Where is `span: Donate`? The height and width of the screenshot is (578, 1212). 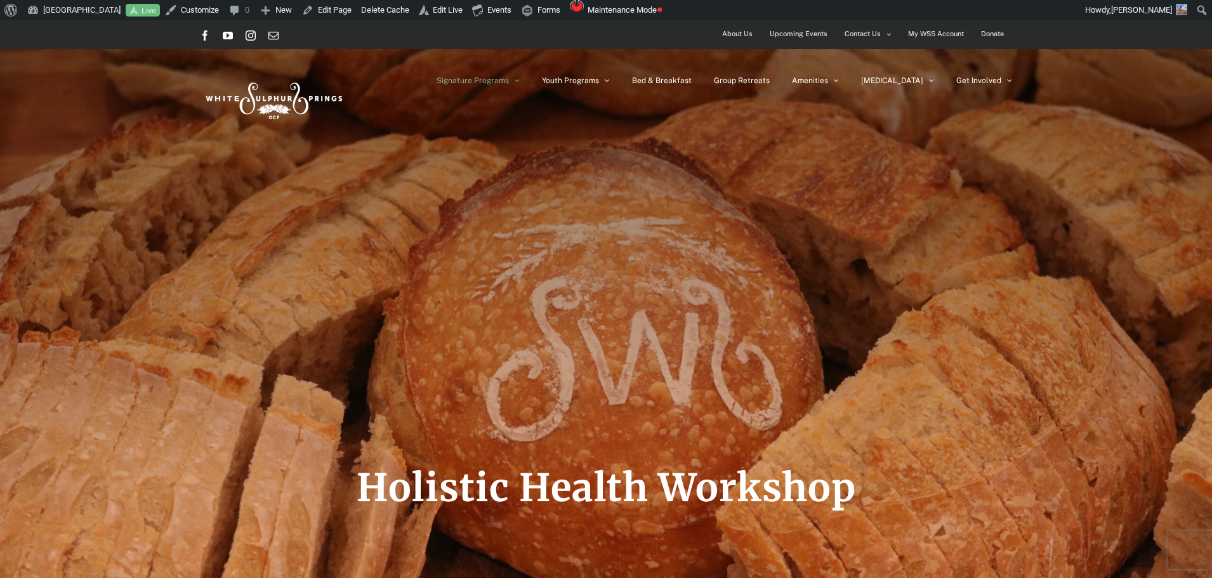
span: Donate is located at coordinates (992, 34).